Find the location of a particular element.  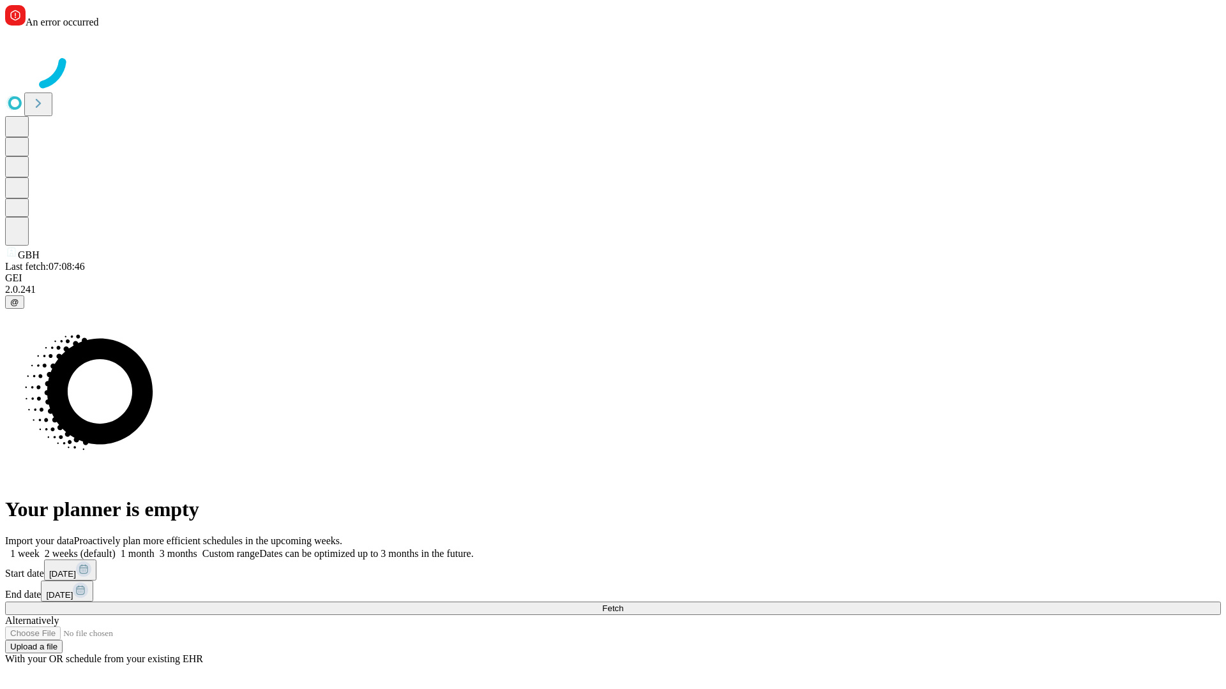

span: 3 months is located at coordinates (178, 553).